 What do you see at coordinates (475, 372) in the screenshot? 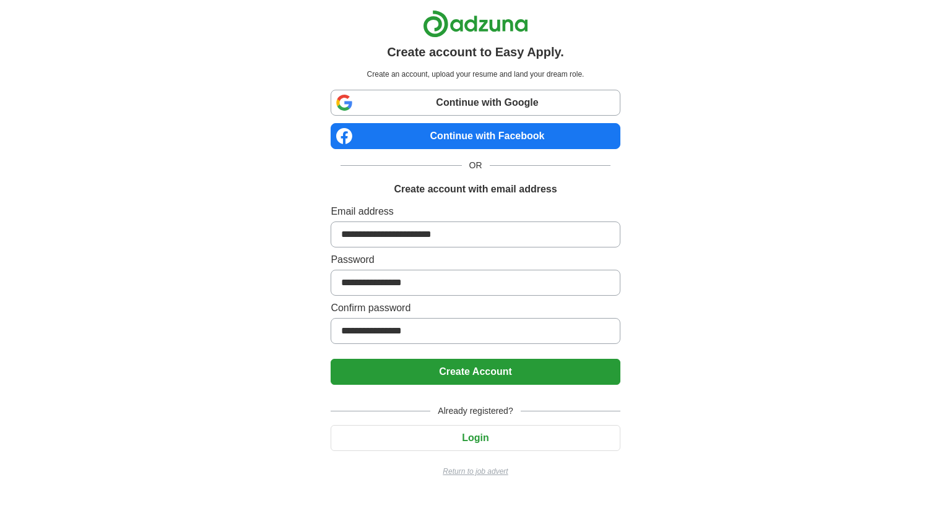
I see `button: Create Account` at bounding box center [475, 372].